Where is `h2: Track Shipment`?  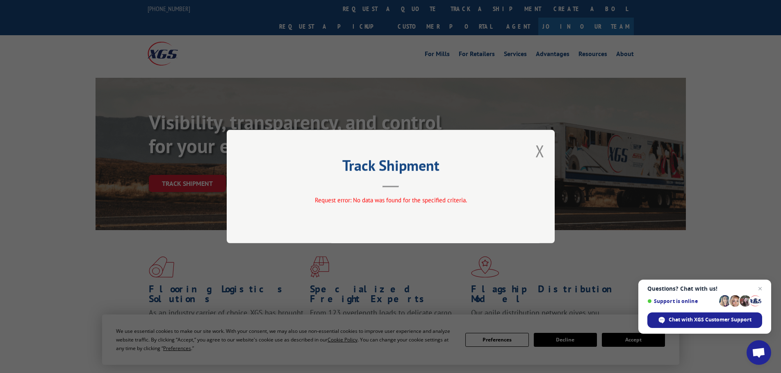
h2: Track Shipment is located at coordinates (390, 168).